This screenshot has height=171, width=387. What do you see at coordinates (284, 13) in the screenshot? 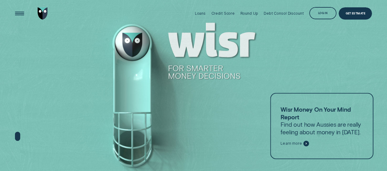
I see `div: Debt Consol Discount` at bounding box center [284, 13].